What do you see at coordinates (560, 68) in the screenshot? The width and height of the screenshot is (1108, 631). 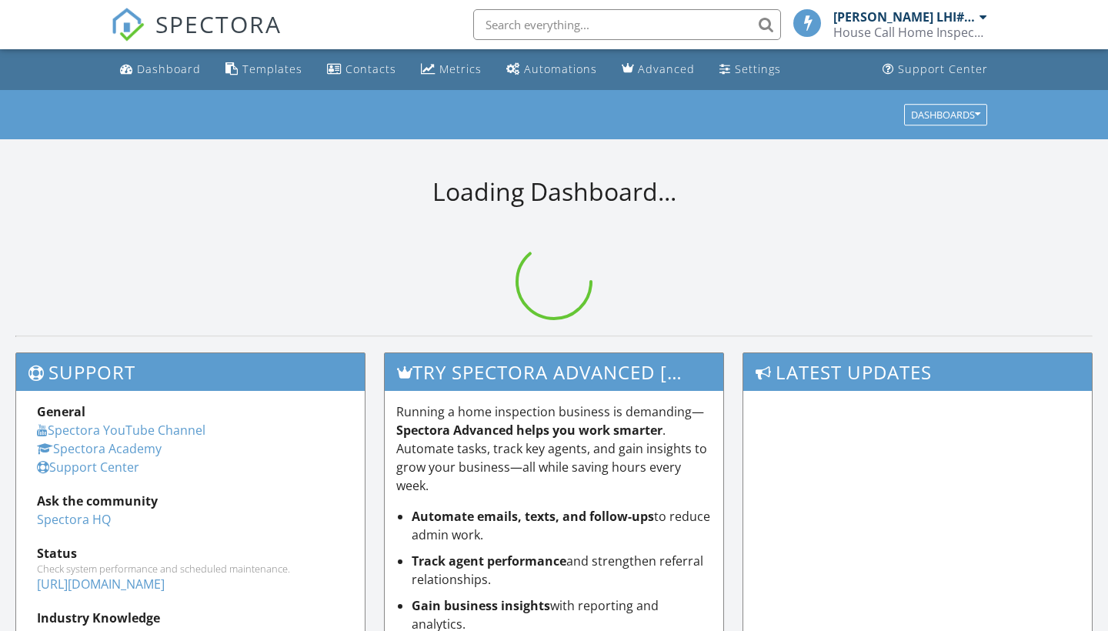 I see `div: Automations` at bounding box center [560, 68].